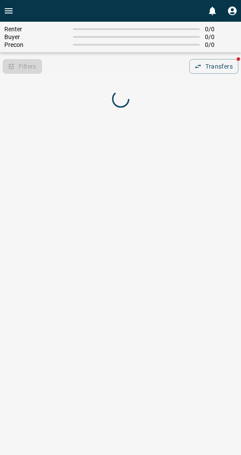 The height and width of the screenshot is (455, 241). What do you see at coordinates (36, 37) in the screenshot?
I see `span: Buyer` at bounding box center [36, 37].